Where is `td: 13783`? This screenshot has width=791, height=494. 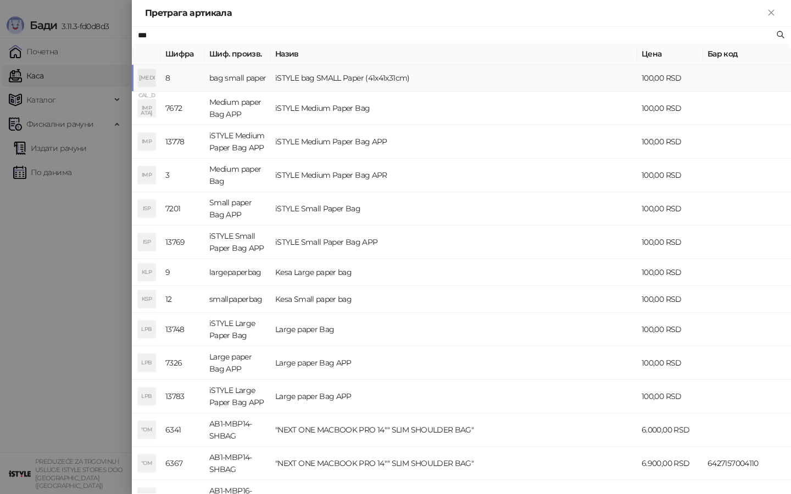 td: 13783 is located at coordinates (183, 396).